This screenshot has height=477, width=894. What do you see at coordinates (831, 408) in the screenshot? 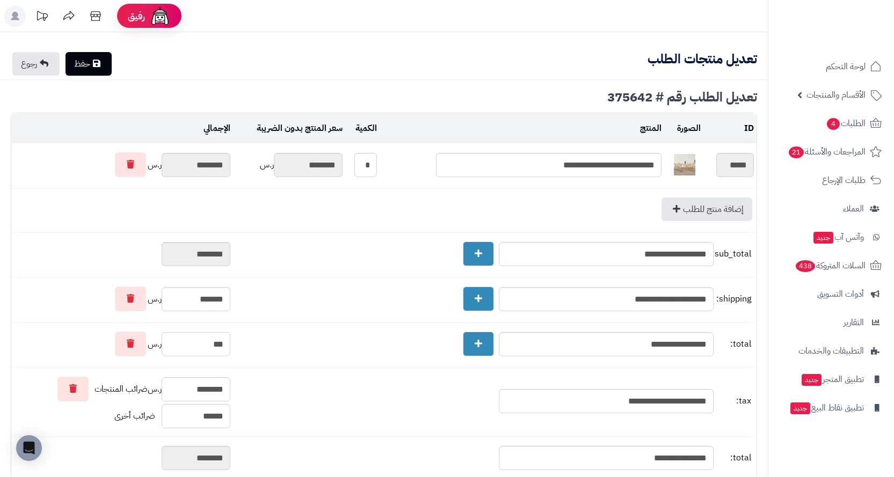
I see `a: تطبيق نقاط البيعجديد` at bounding box center [831, 408].